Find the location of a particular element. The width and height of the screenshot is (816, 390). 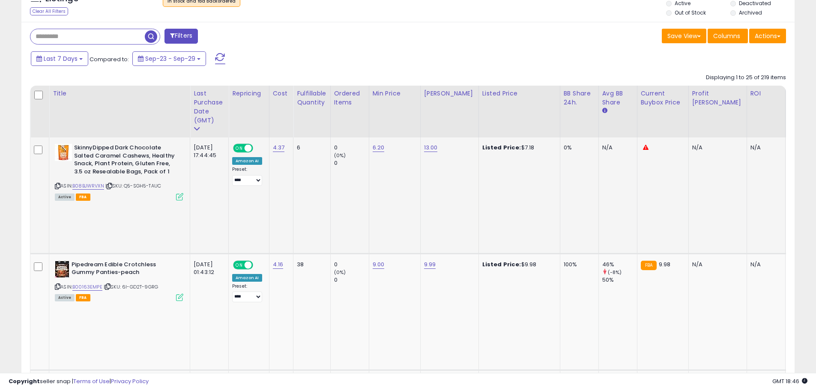

a: Privacy Policy is located at coordinates (130, 381).